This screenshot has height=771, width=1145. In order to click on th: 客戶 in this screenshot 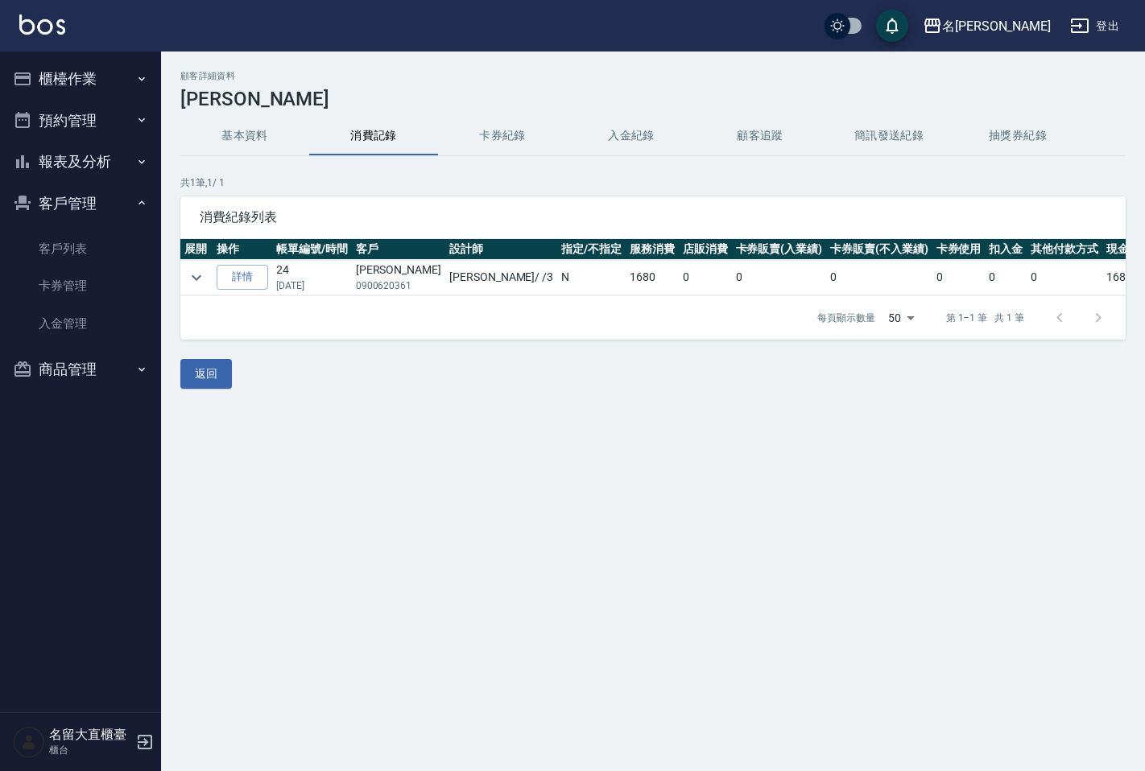, I will do `click(398, 250)`.